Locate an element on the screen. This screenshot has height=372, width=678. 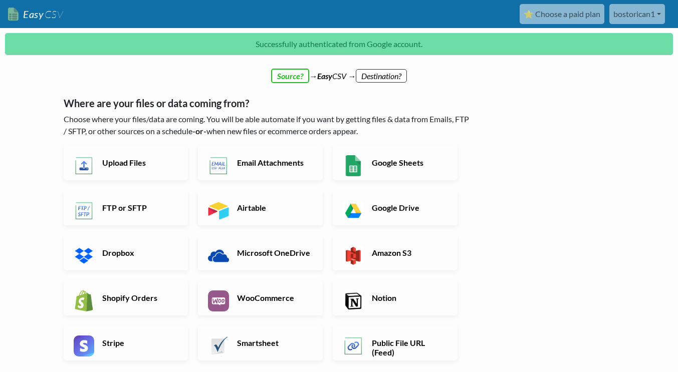
h6: Dropbox is located at coordinates (139, 253).